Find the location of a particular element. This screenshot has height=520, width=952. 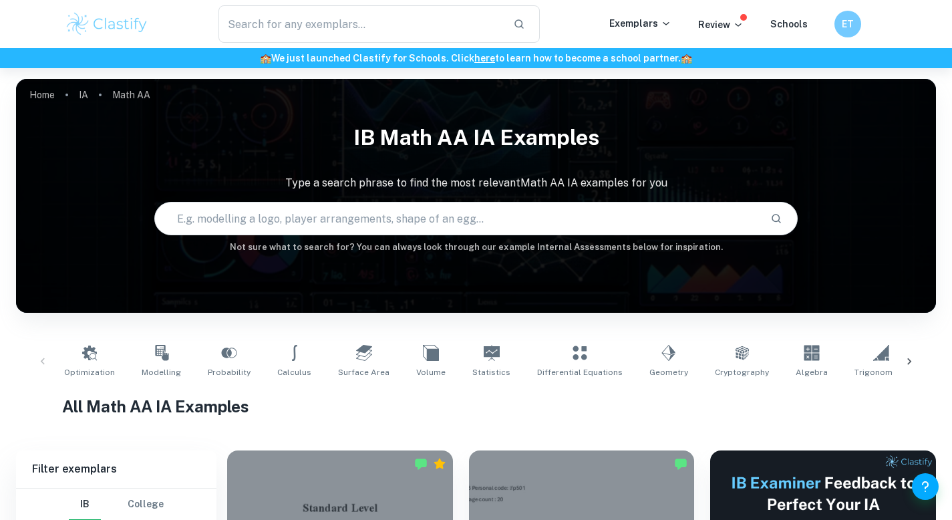

input: Search for any exemplars... is located at coordinates (361, 24).